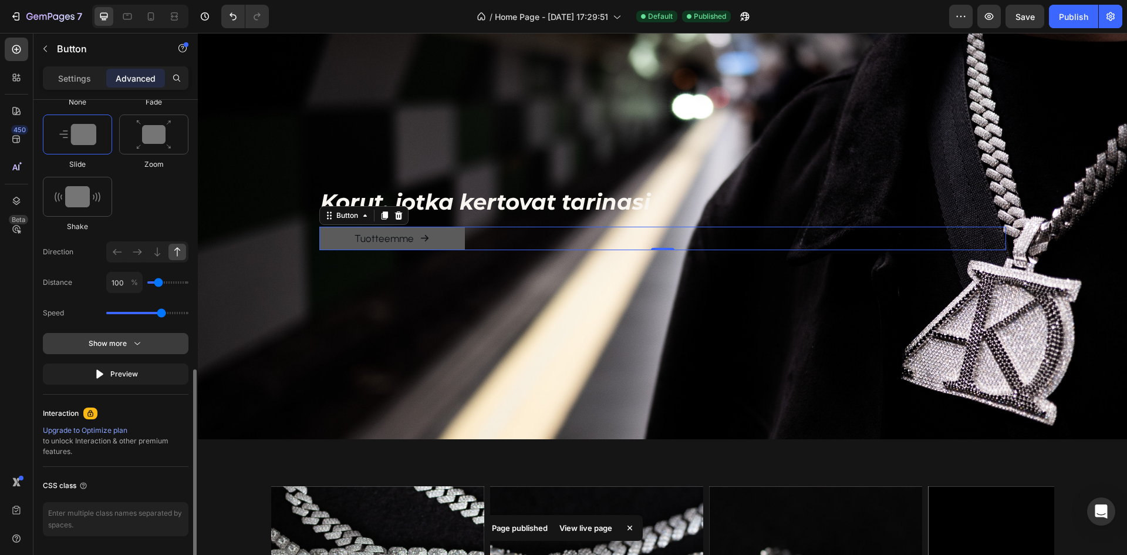  Describe the element at coordinates (58, 282) in the screenshot. I see `span: Distance` at that location.